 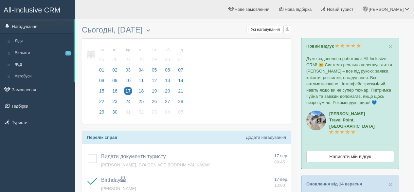 What do you see at coordinates (142, 91) in the screenshot?
I see `span: 18` at bounding box center [142, 91].